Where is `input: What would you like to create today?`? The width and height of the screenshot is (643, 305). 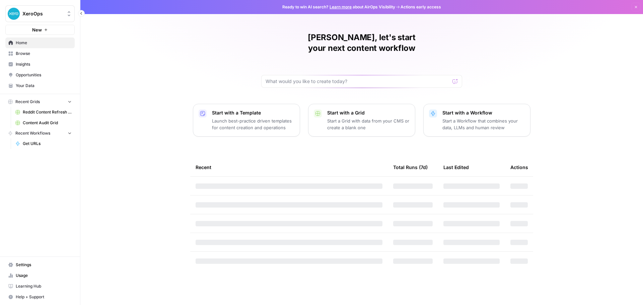
input: What would you like to create today? is located at coordinates (358, 81).